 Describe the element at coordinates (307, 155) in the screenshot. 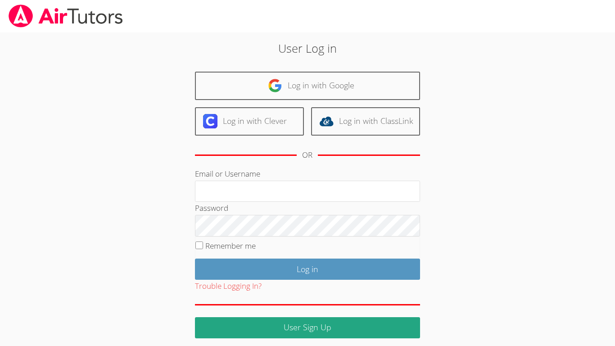

I see `div: OR` at that location.